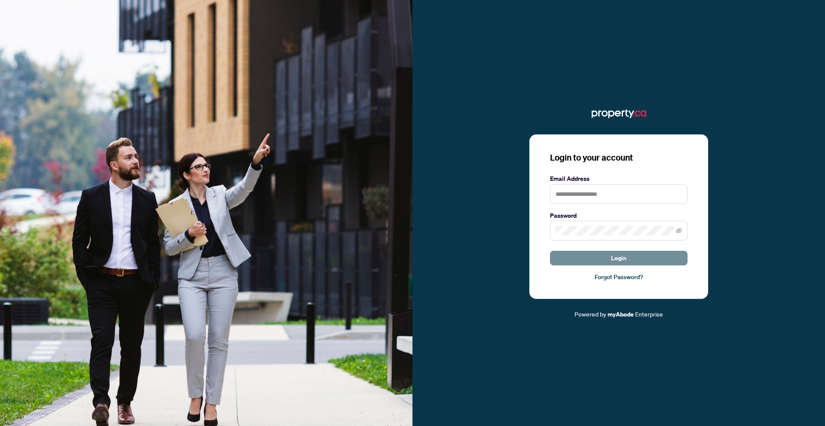 The width and height of the screenshot is (825, 426). What do you see at coordinates (619, 216) in the screenshot?
I see `label: Password` at bounding box center [619, 216].